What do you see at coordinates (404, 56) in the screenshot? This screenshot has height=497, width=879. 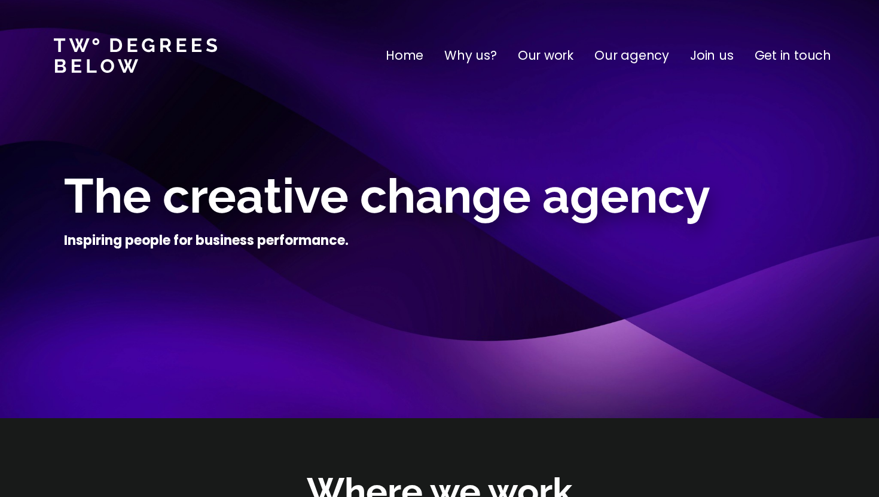 I see `a: Home` at bounding box center [404, 56].